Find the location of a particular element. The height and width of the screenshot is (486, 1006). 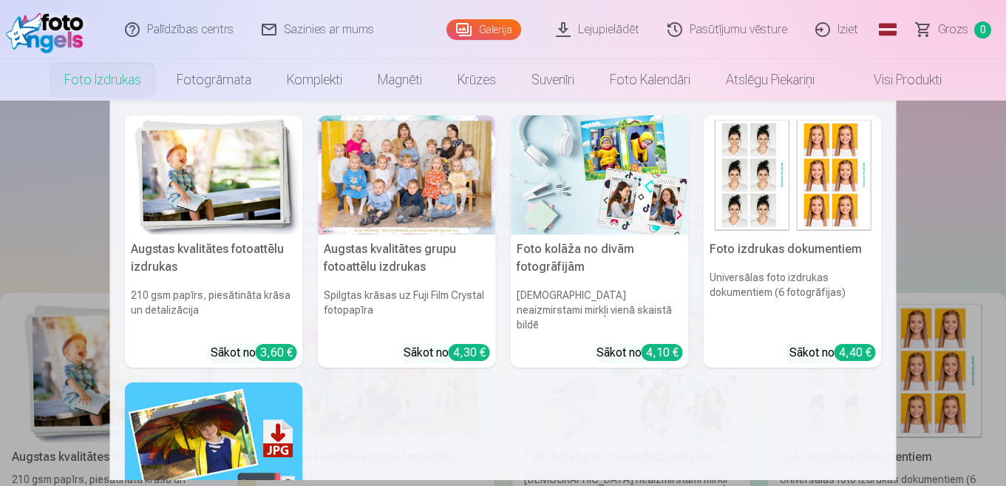

h5: Foto kolāža no divām fotogrāfijām is located at coordinates (599, 258).